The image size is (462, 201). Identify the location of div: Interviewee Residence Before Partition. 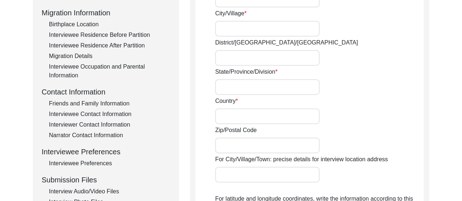
(110, 35).